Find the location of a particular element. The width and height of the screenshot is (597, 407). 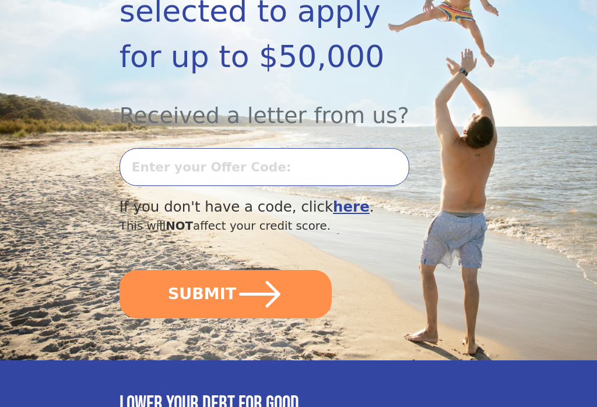

a: here is located at coordinates (351, 207).